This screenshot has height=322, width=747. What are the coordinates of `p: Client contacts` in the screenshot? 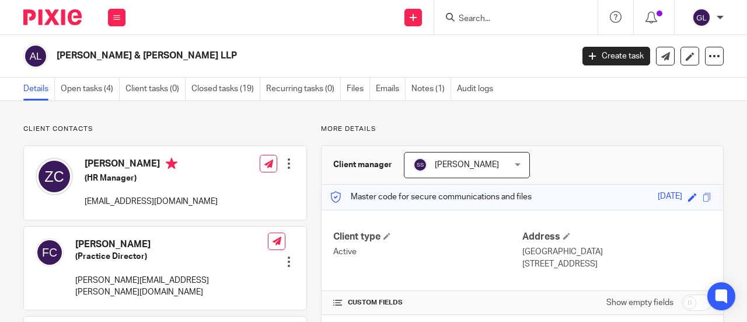 It's located at (165, 129).